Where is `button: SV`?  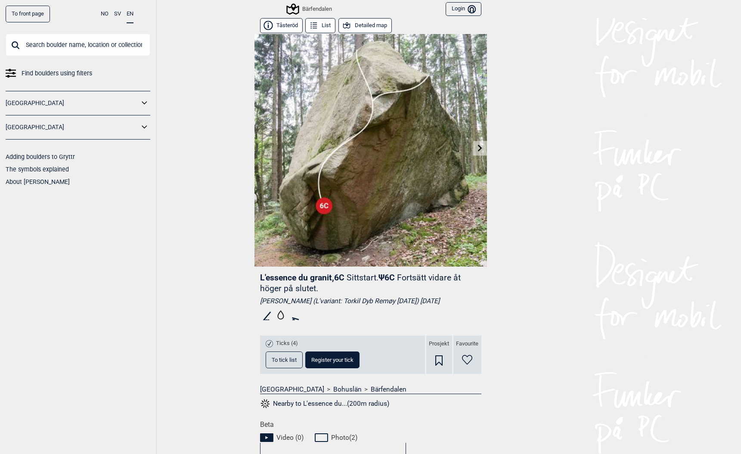 button: SV is located at coordinates (118, 14).